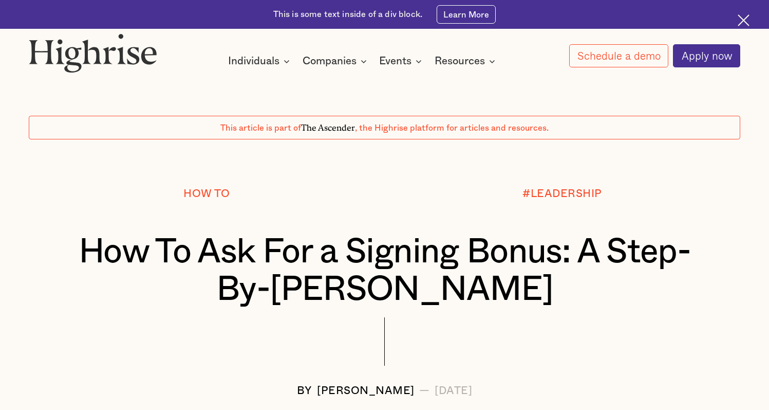 The width and height of the screenshot is (769, 410). Describe the element at coordinates (93, 53) in the screenshot. I see `img: Highrise logo` at that location.